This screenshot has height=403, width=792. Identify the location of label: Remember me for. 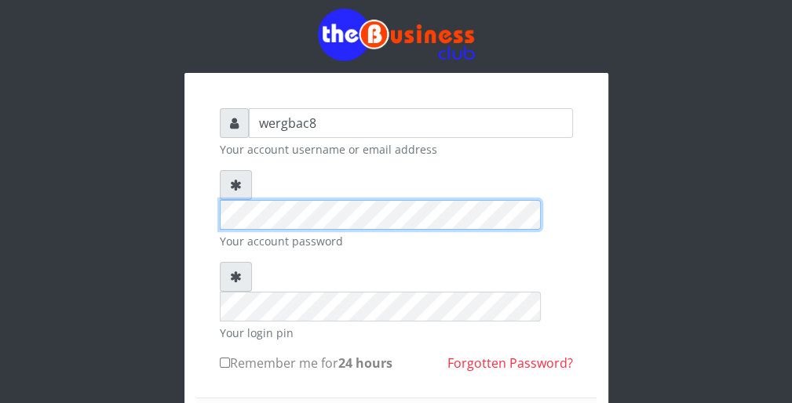
(306, 363).